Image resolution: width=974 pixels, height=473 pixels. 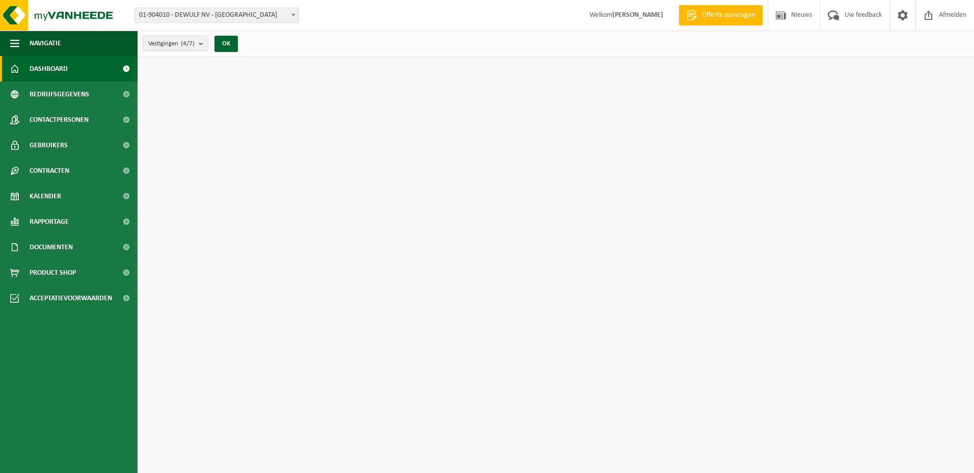 What do you see at coordinates (49, 171) in the screenshot?
I see `span: Contracten` at bounding box center [49, 171].